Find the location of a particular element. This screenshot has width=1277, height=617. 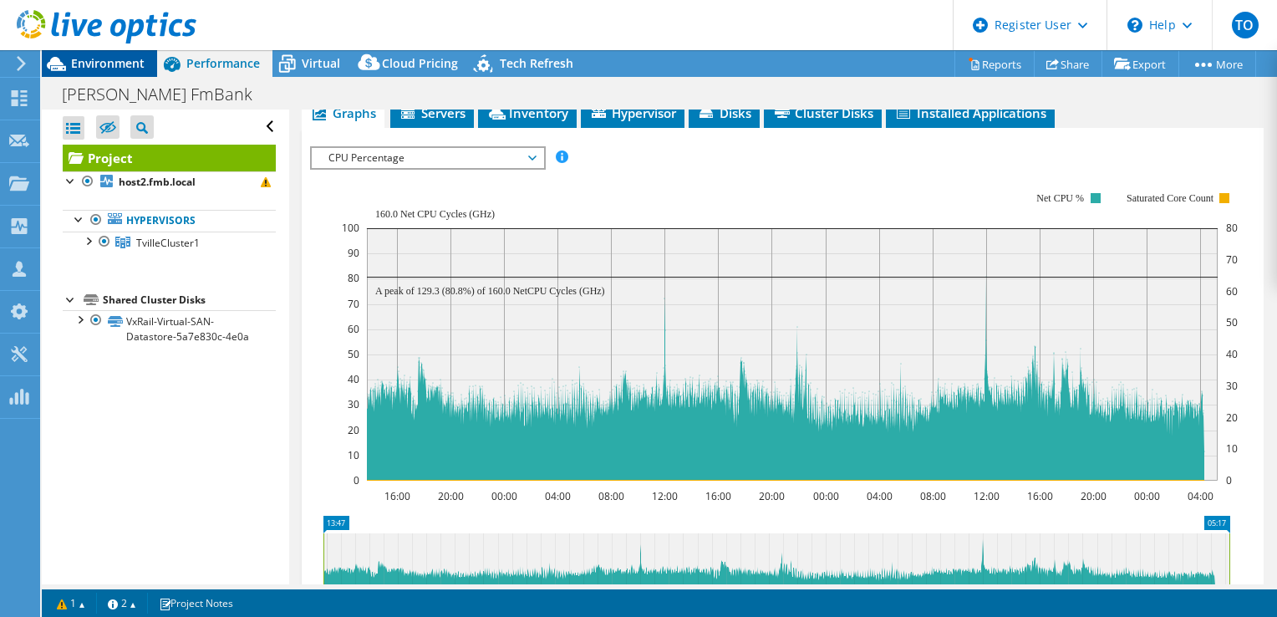

text: 90 is located at coordinates (354, 252).